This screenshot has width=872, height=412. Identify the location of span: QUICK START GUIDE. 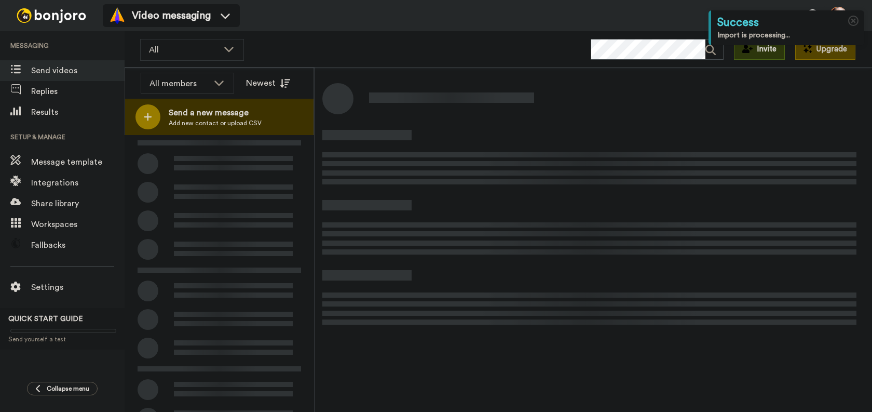
(46, 319).